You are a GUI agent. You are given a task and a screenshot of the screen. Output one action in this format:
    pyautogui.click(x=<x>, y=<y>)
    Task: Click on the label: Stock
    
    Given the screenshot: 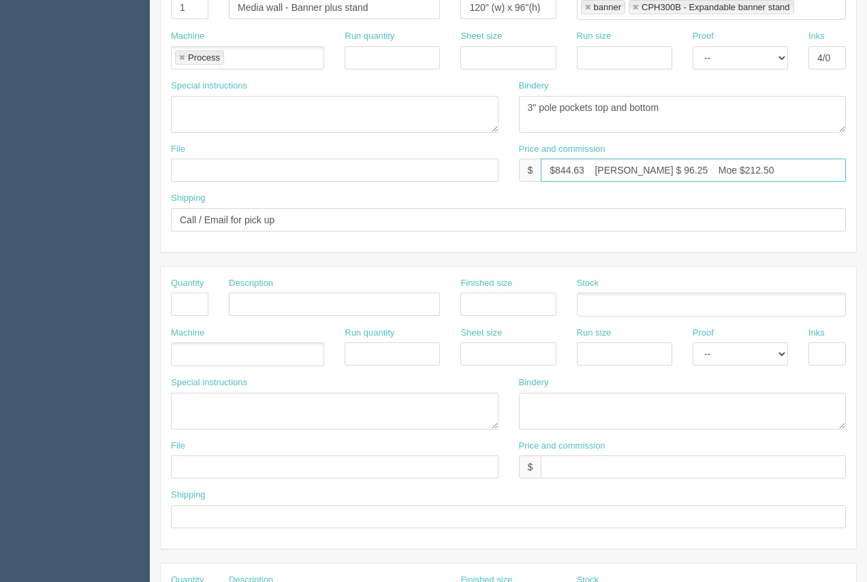 What is the action you would take?
    pyautogui.click(x=588, y=283)
    